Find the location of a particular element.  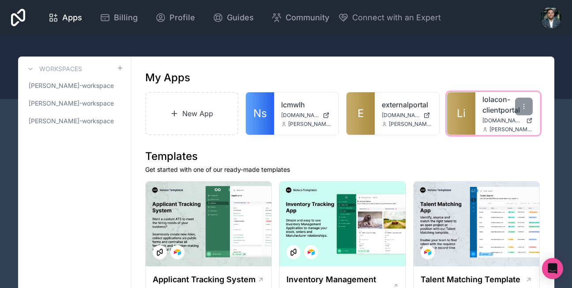

span: Li is located at coordinates (461, 113).